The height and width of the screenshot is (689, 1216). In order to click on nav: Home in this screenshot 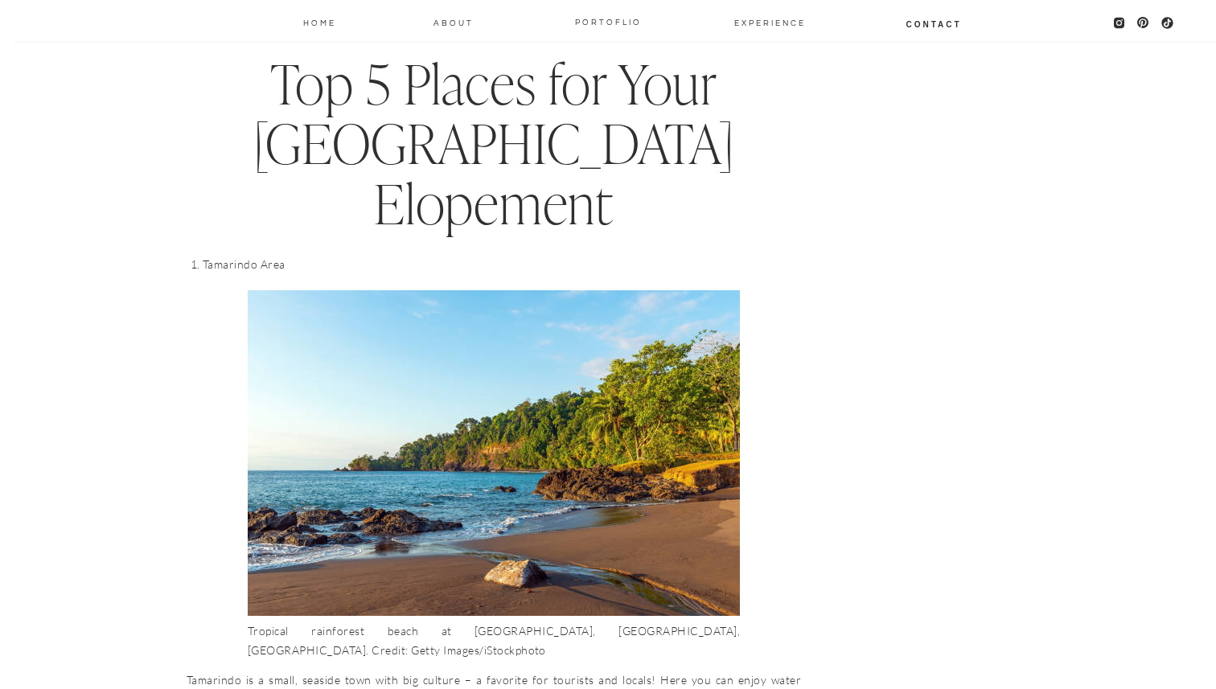, I will do `click(319, 22)`.